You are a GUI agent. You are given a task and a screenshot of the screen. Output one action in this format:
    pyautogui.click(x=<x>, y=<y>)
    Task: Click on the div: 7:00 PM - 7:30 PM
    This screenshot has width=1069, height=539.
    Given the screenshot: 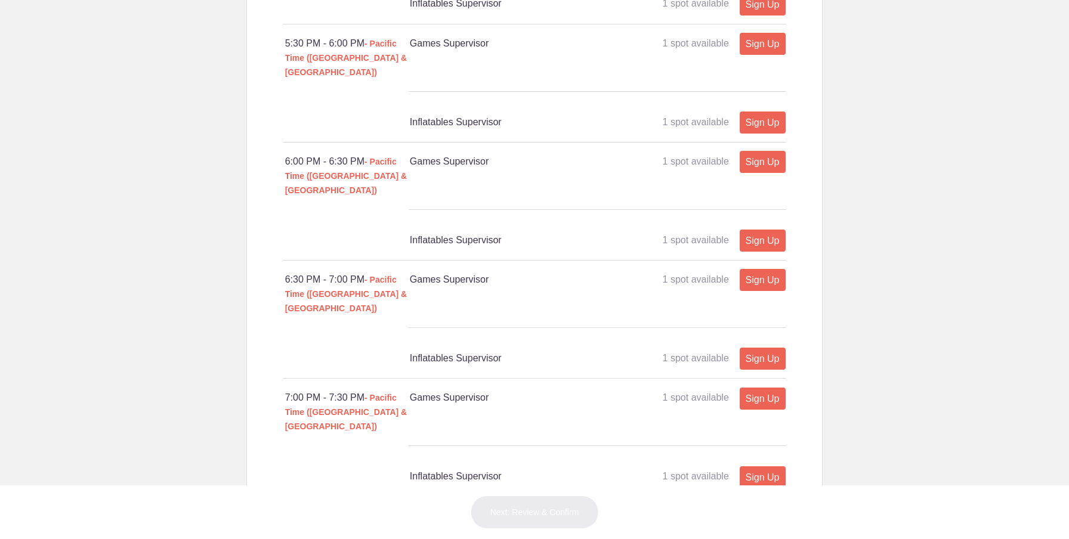 What is the action you would take?
    pyautogui.click(x=347, y=412)
    